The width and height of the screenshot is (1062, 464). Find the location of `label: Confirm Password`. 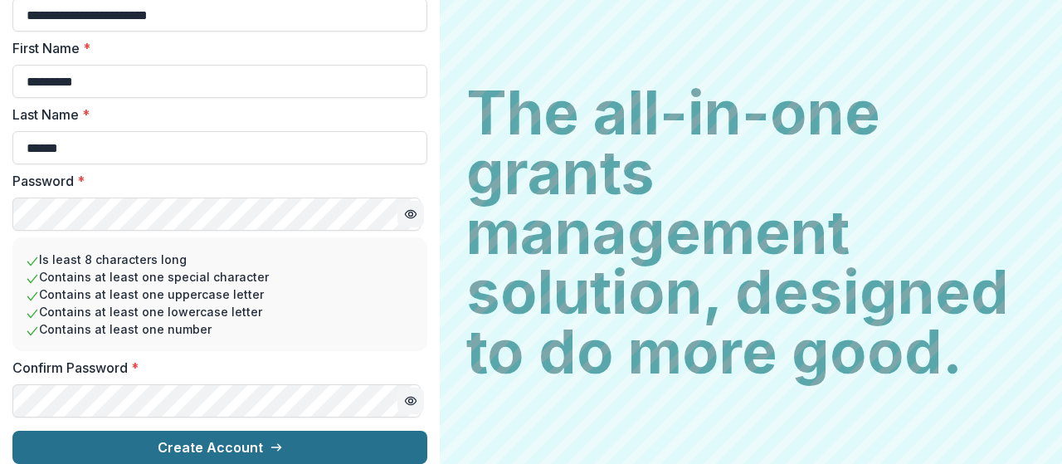

label: Confirm Password is located at coordinates (215, 368).